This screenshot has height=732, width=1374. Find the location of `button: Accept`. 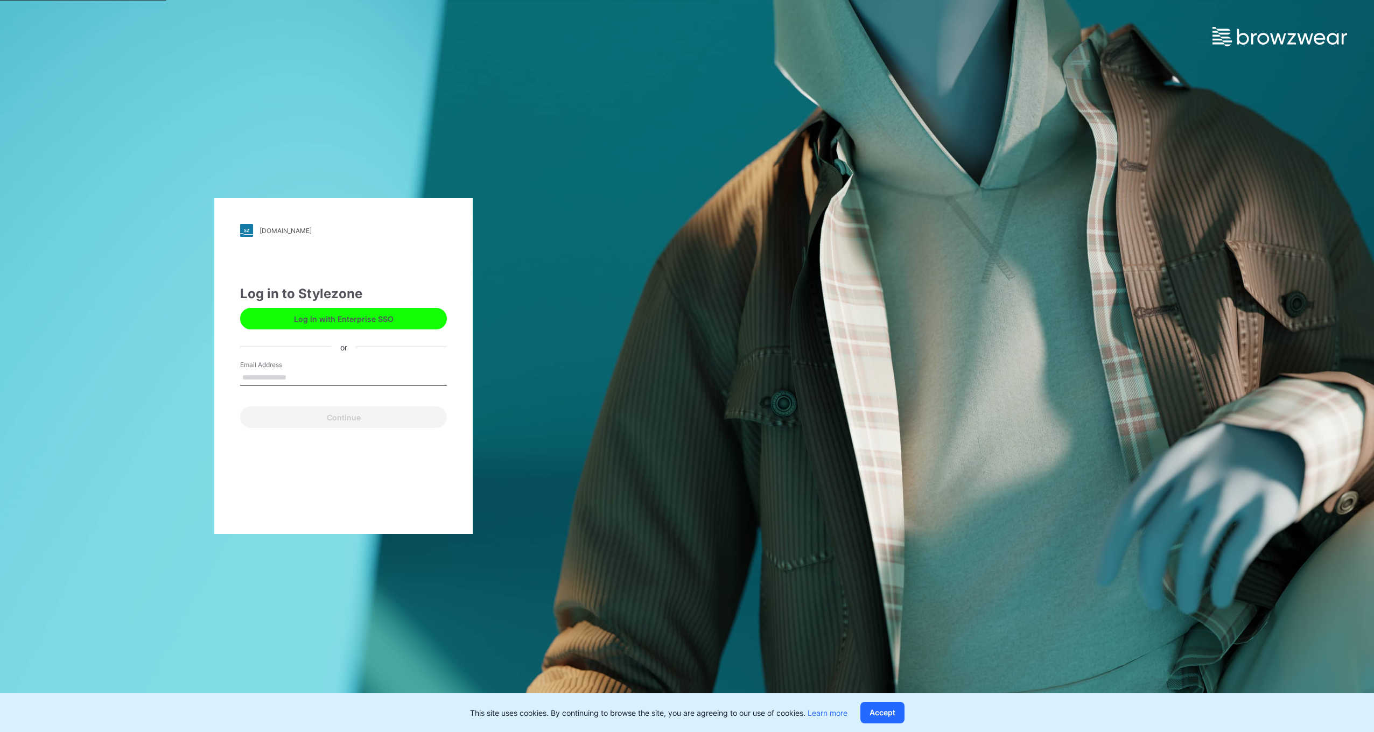

button: Accept is located at coordinates (883, 713).